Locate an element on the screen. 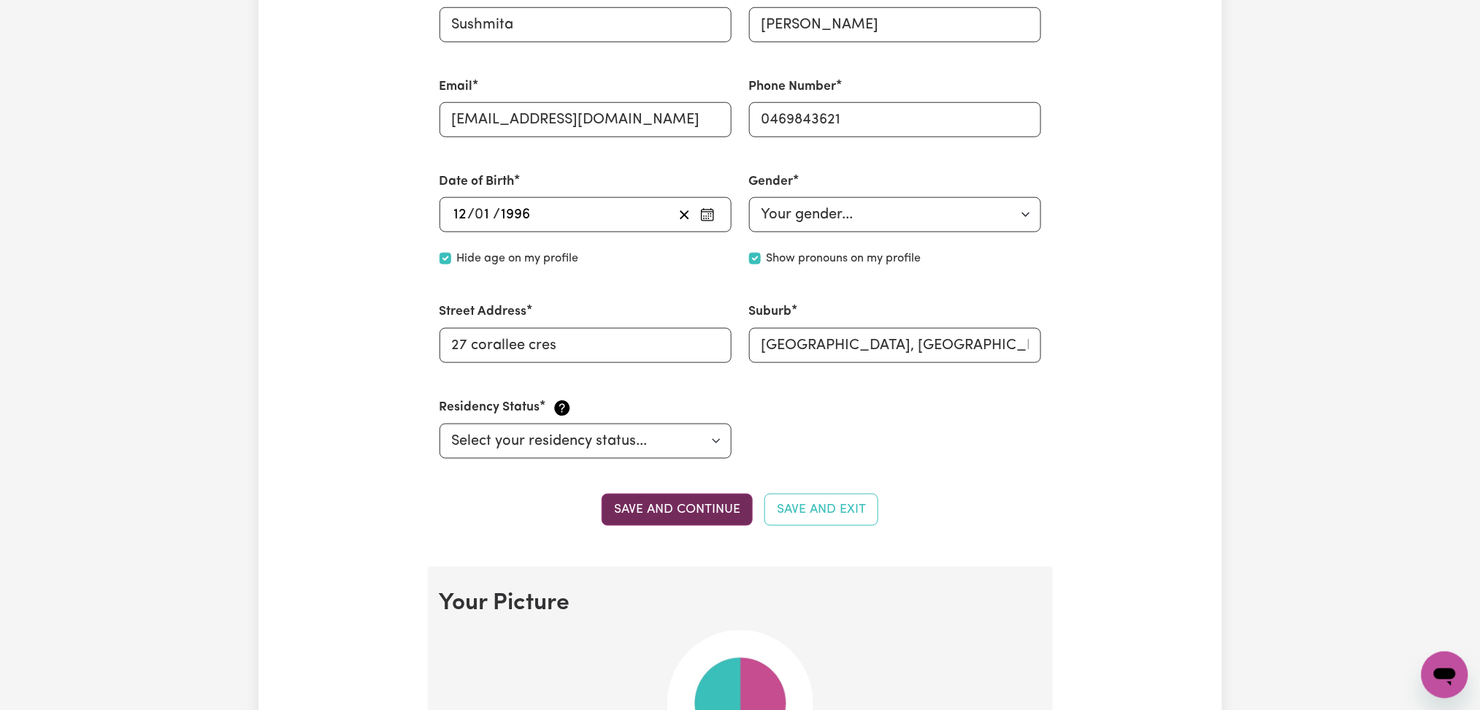 This screenshot has width=1480, height=710. input: e.g. North Bondi, New South Wales is located at coordinates (895, 345).